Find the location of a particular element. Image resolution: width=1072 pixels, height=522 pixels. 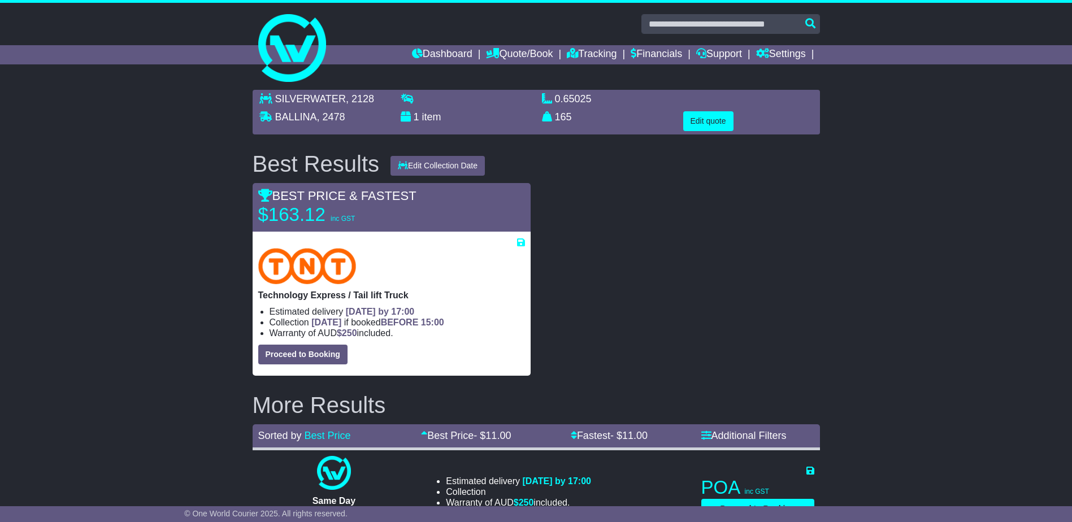

a: Additional Filters is located at coordinates (743, 436).